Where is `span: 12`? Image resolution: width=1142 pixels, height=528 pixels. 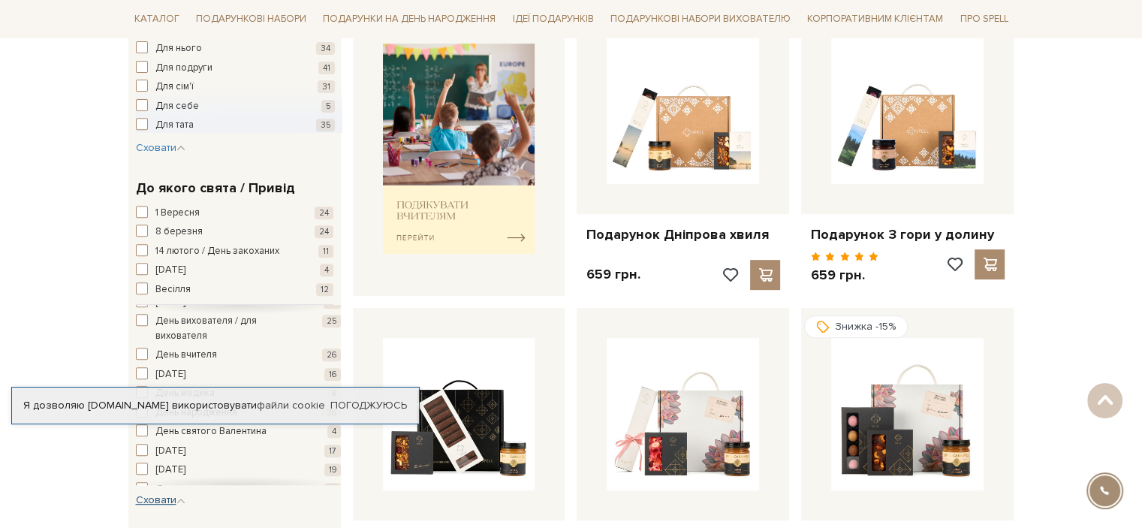
span: 12 is located at coordinates (324, 289).